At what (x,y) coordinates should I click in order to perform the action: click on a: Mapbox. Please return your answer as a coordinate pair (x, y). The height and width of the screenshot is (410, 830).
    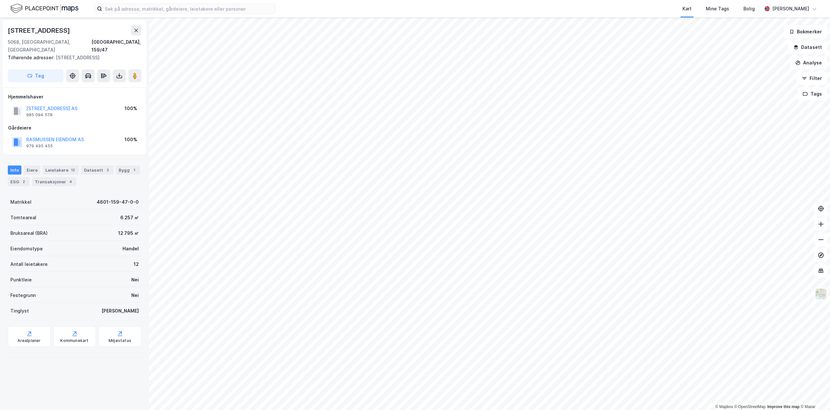
    Looking at the image, I should click on (724, 407).